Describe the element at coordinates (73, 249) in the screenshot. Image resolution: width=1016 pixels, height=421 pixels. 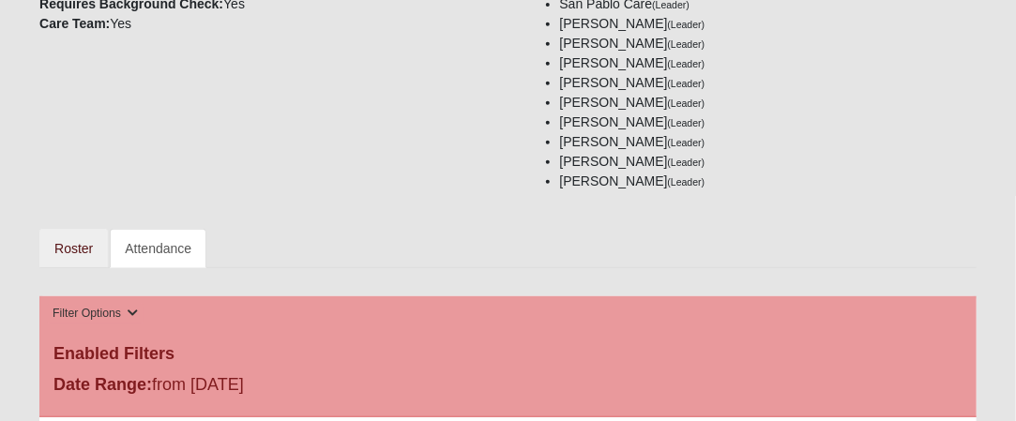
I see `a: Roster` at that location.